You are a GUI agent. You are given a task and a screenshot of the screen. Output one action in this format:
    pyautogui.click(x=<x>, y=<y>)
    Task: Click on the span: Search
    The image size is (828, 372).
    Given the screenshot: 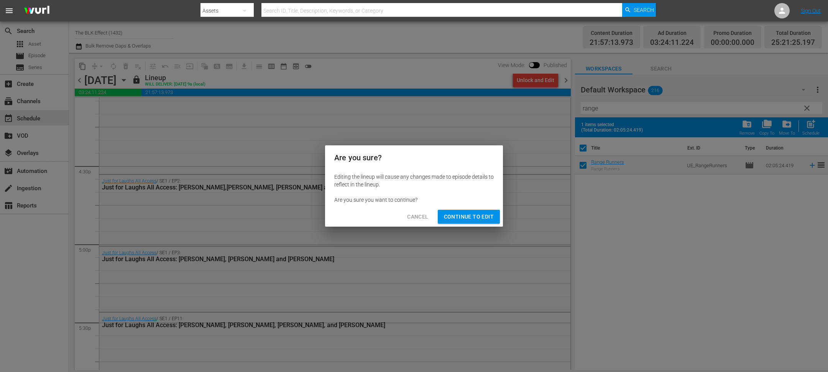 What is the action you would take?
    pyautogui.click(x=643, y=10)
    